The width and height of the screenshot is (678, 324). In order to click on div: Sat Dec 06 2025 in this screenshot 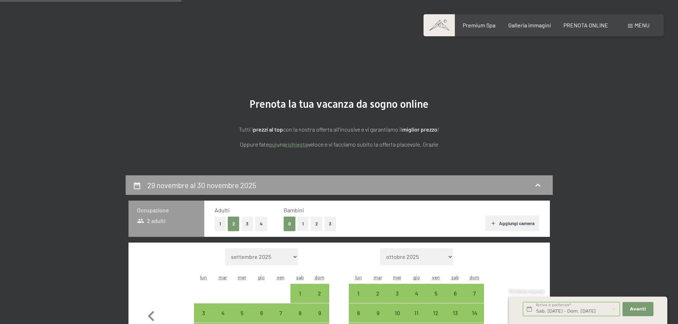, I will do `click(456, 294)`.